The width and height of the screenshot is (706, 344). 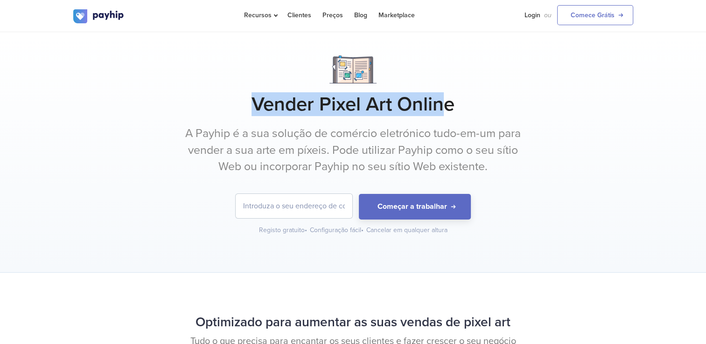 What do you see at coordinates (353, 150) in the screenshot?
I see `p: A Payhip é a sua solução de comércio eletrónico tudo-em-um para vender a sua arte em píxeis. Pode...` at bounding box center [353, 150].